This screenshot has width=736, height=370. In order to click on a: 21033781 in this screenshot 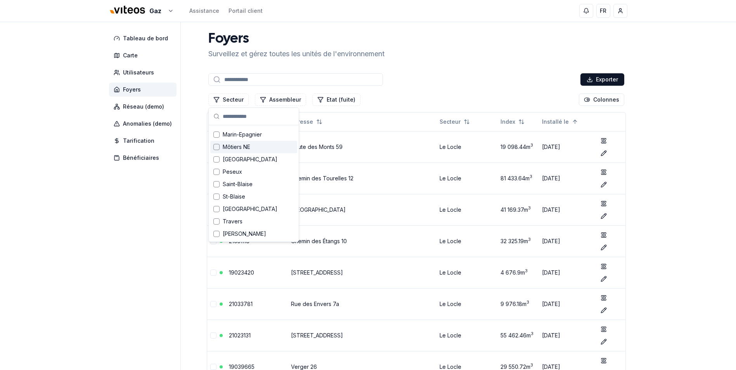, I will do `click(241, 304)`.